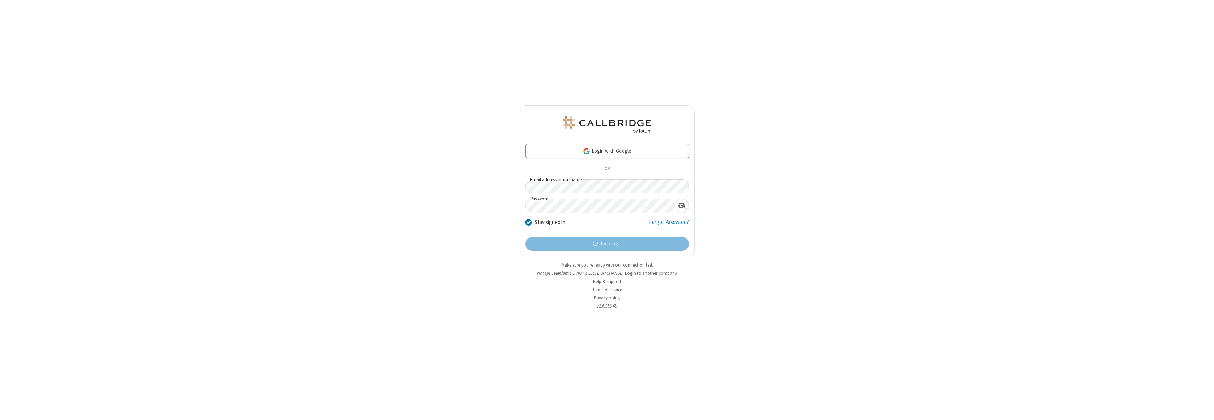 The image size is (1214, 420). What do you see at coordinates (651, 273) in the screenshot?
I see `button: Login to another company` at bounding box center [651, 273].